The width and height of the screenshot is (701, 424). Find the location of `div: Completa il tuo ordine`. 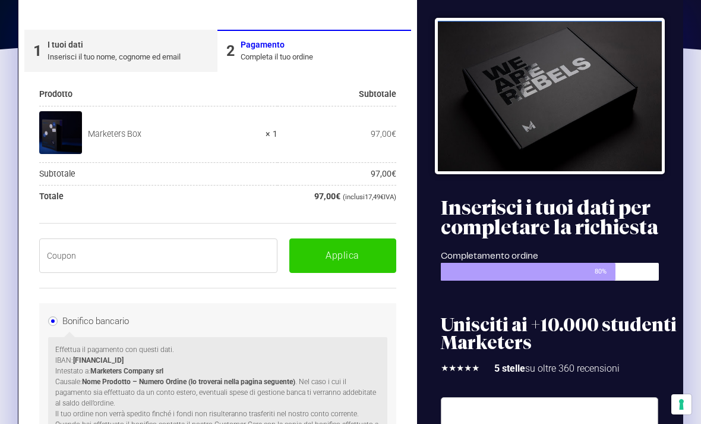

div: Completa il tuo ordine is located at coordinates (277, 57).